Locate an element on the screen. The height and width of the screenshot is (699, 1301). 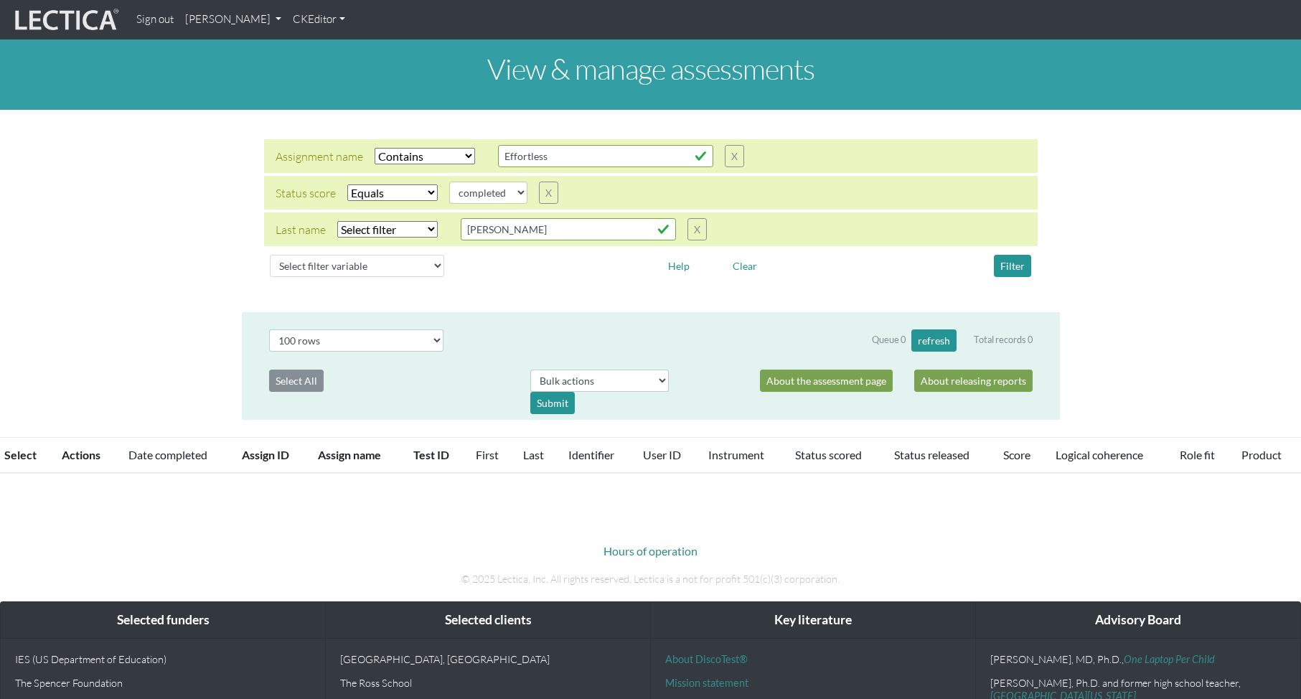
th: Assign ID is located at coordinates (271, 456).